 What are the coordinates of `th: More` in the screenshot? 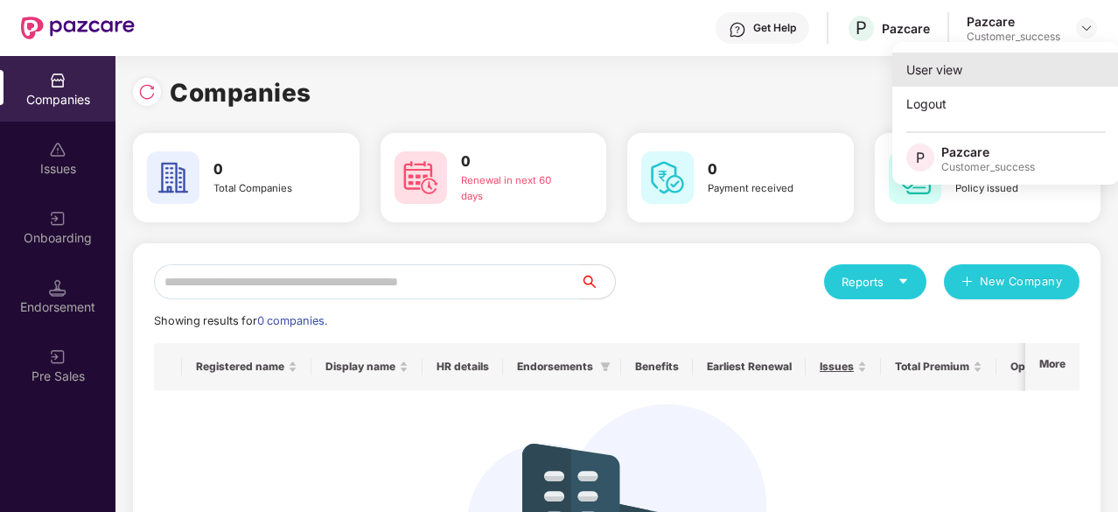 It's located at (1052, 366).